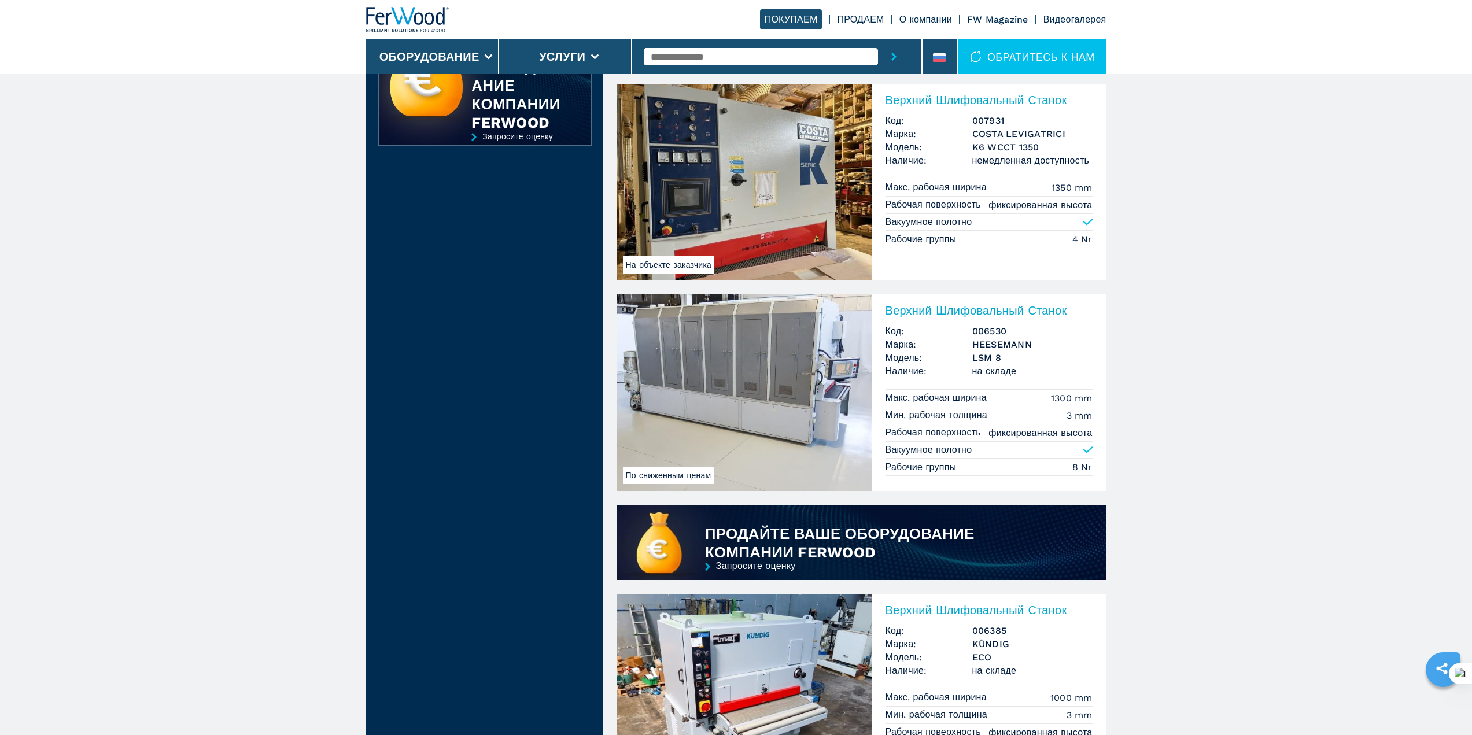  I want to click on em: 4 Nr, so click(1082, 239).